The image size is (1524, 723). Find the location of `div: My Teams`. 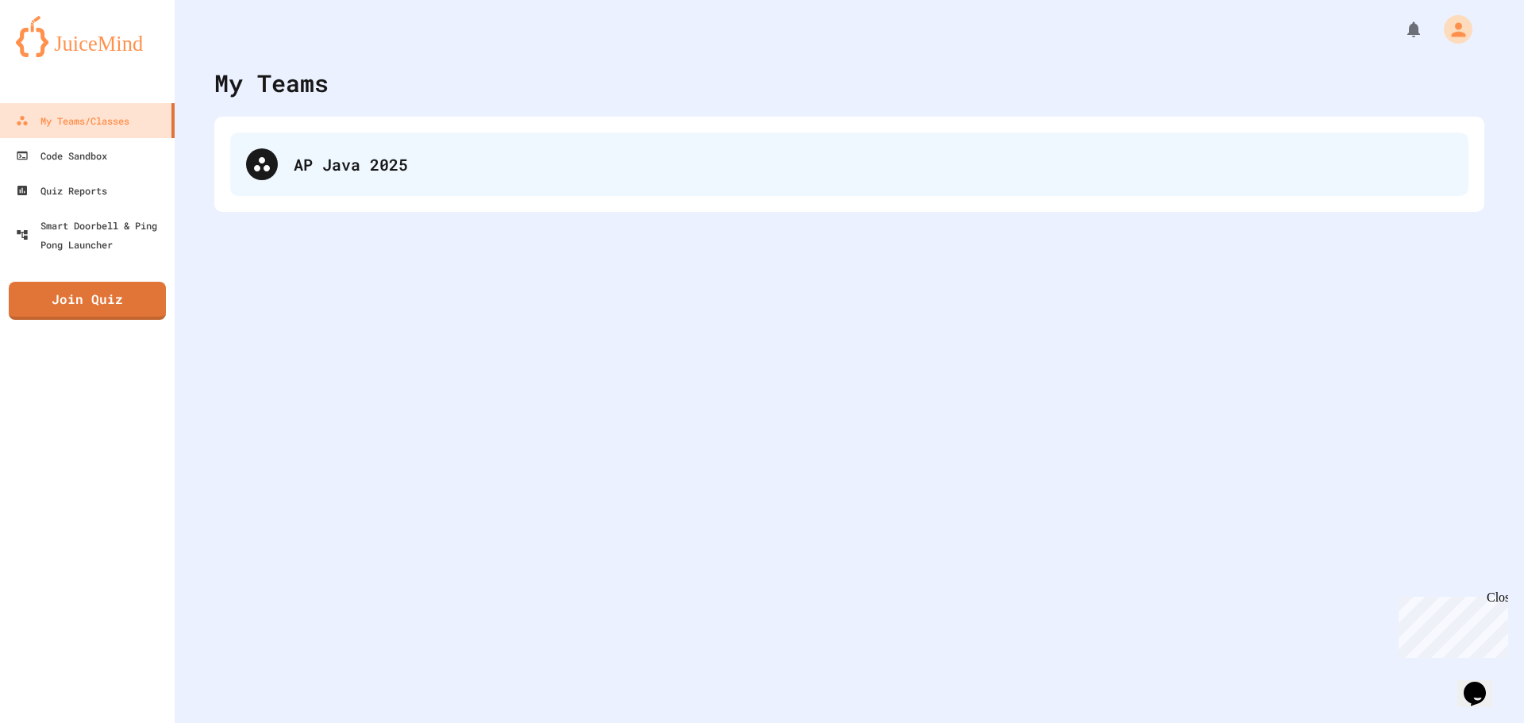

div: My Teams is located at coordinates (271, 83).